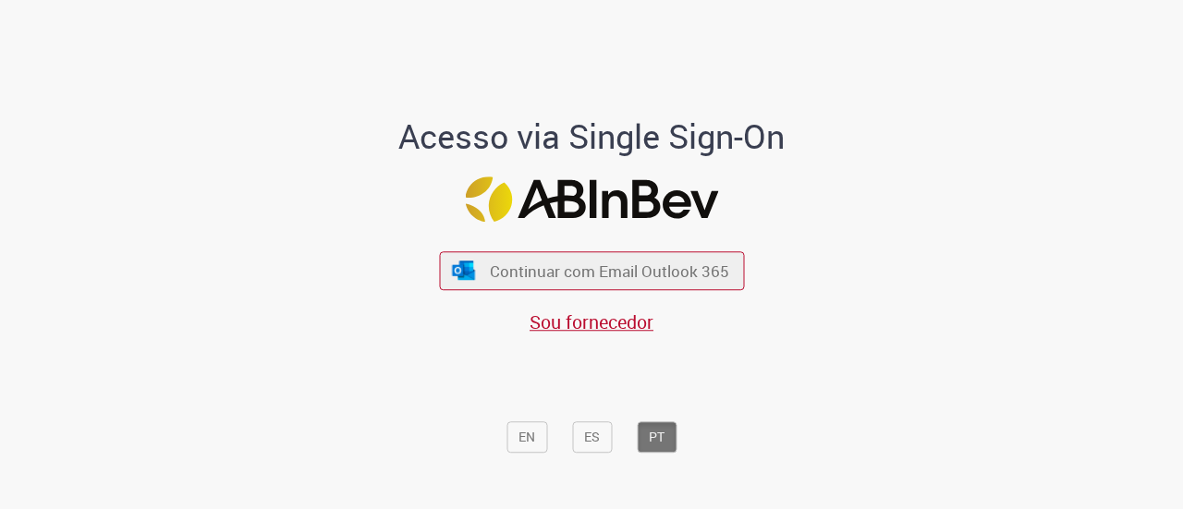 This screenshot has height=509, width=1183. What do you see at coordinates (591, 199) in the screenshot?
I see `img: Logo ABInBev` at bounding box center [591, 199].